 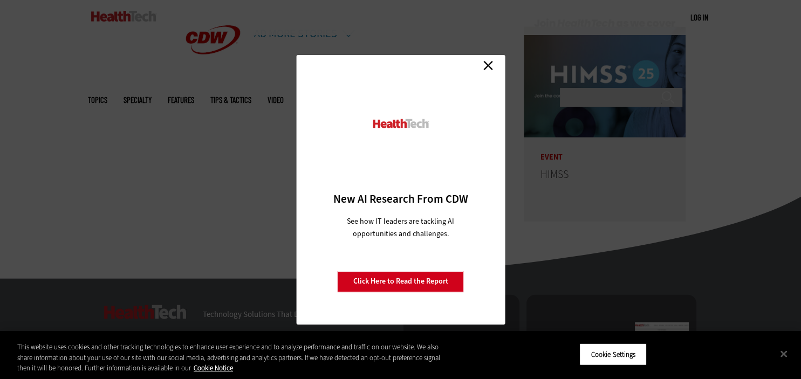 I want to click on a: More information about your privacy, so click(x=213, y=368).